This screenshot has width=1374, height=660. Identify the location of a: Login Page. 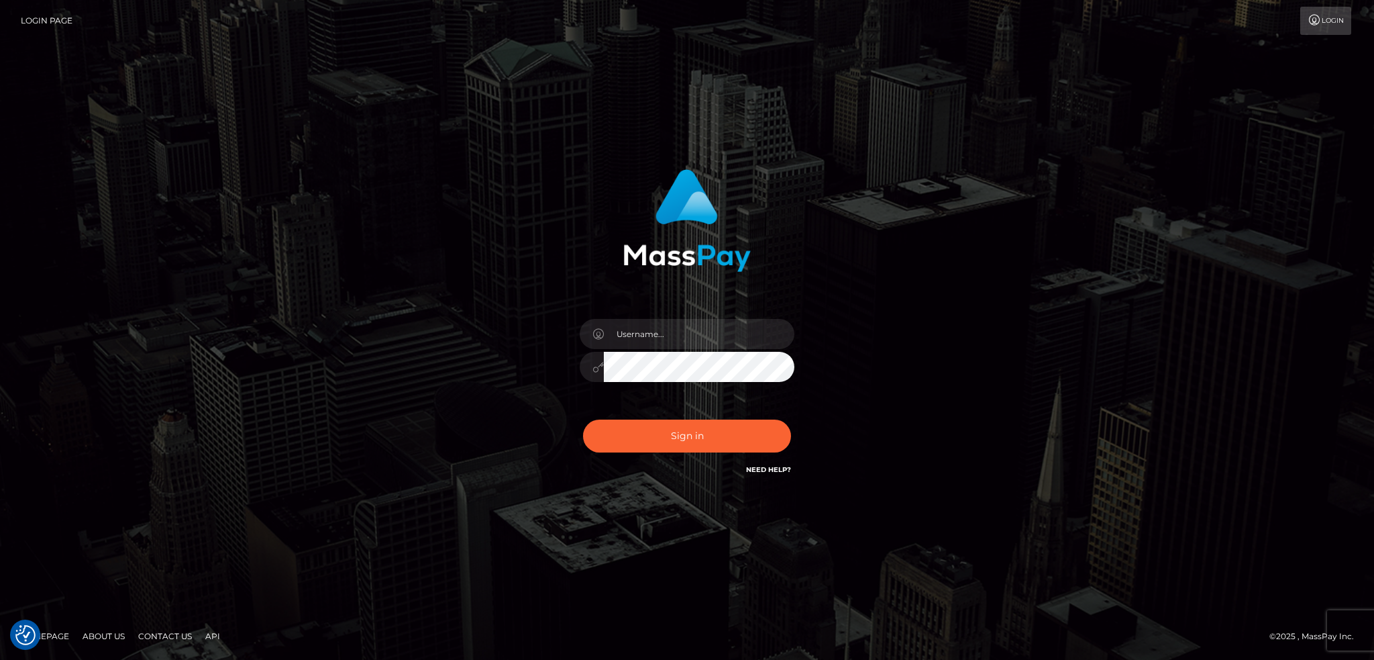
(46, 21).